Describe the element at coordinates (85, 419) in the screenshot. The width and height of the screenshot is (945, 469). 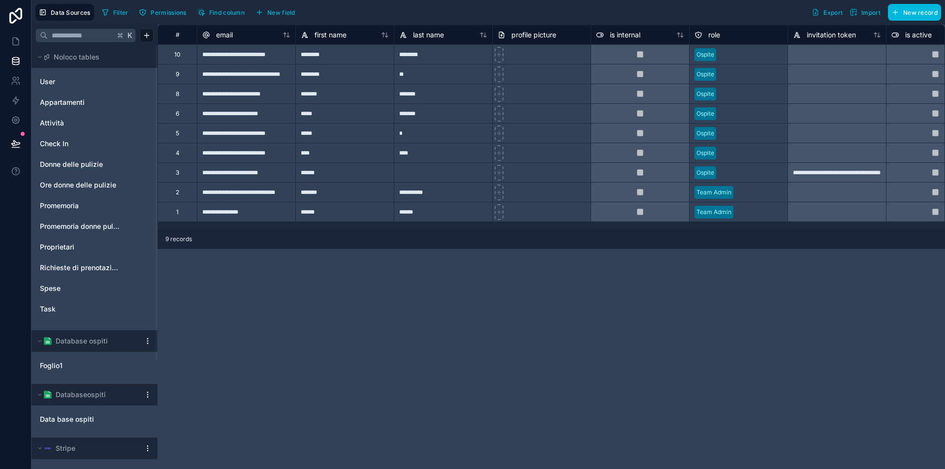
I see `a: Data base ospiti` at that location.